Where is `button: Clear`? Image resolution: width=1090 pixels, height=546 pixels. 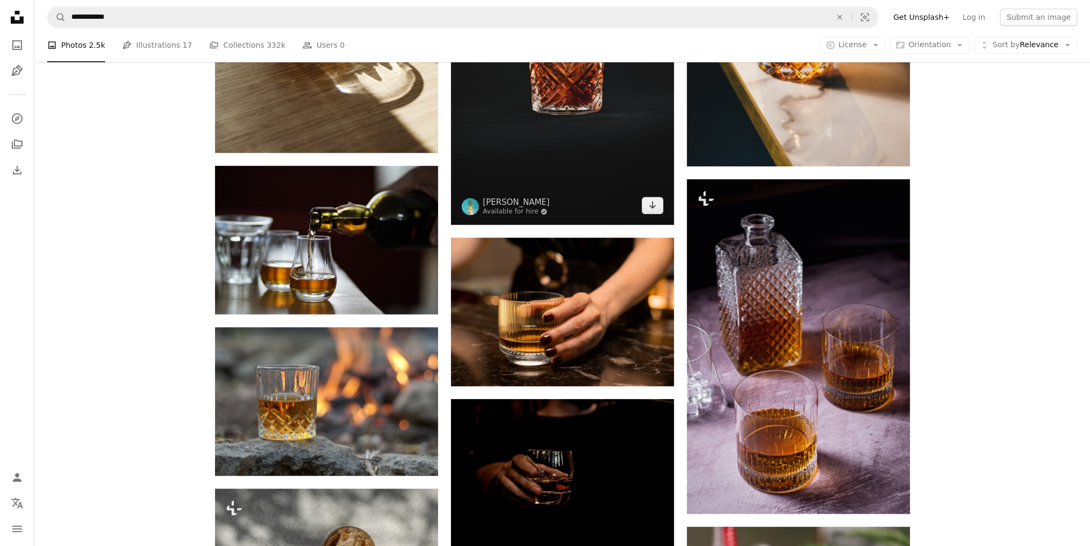 button: Clear is located at coordinates (839, 17).